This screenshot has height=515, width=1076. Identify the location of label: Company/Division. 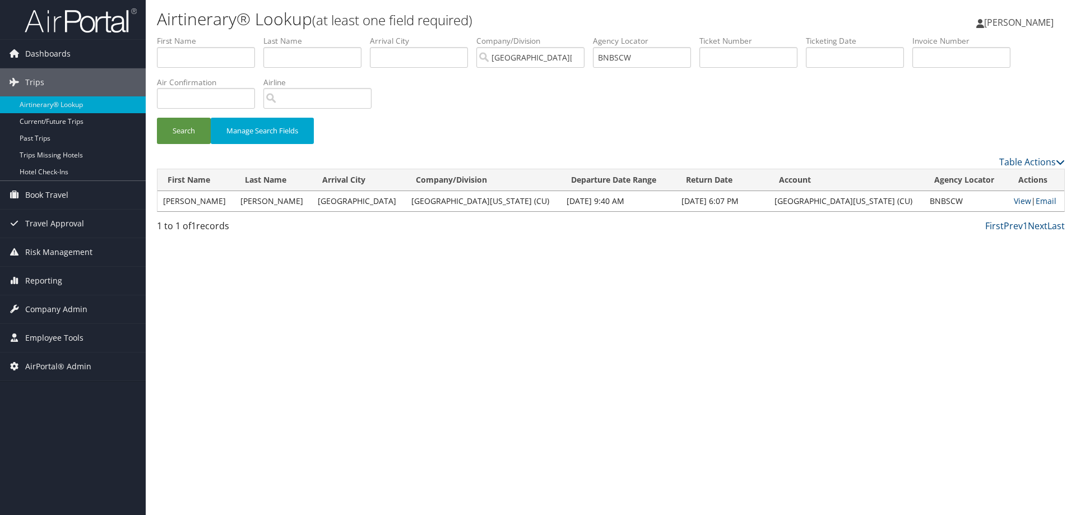
(535, 41).